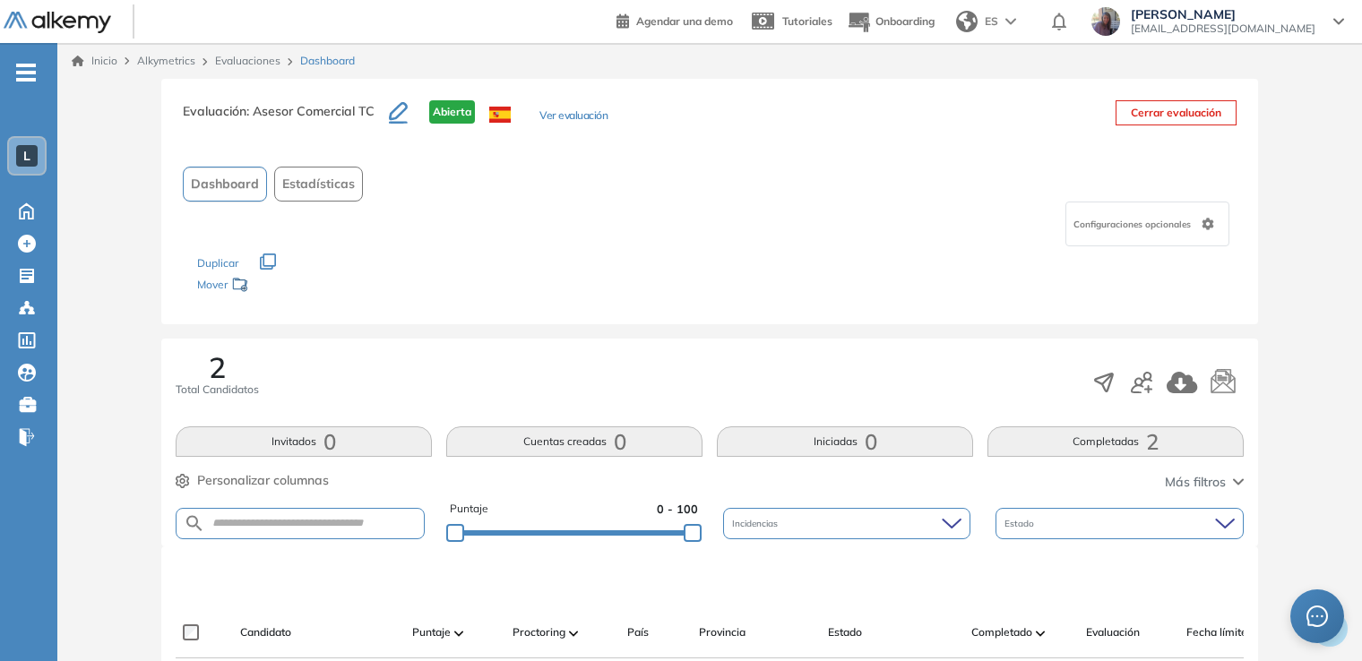 Image resolution: width=1362 pixels, height=661 pixels. What do you see at coordinates (500, 115) in the screenshot?
I see `img: ESP` at bounding box center [500, 115].